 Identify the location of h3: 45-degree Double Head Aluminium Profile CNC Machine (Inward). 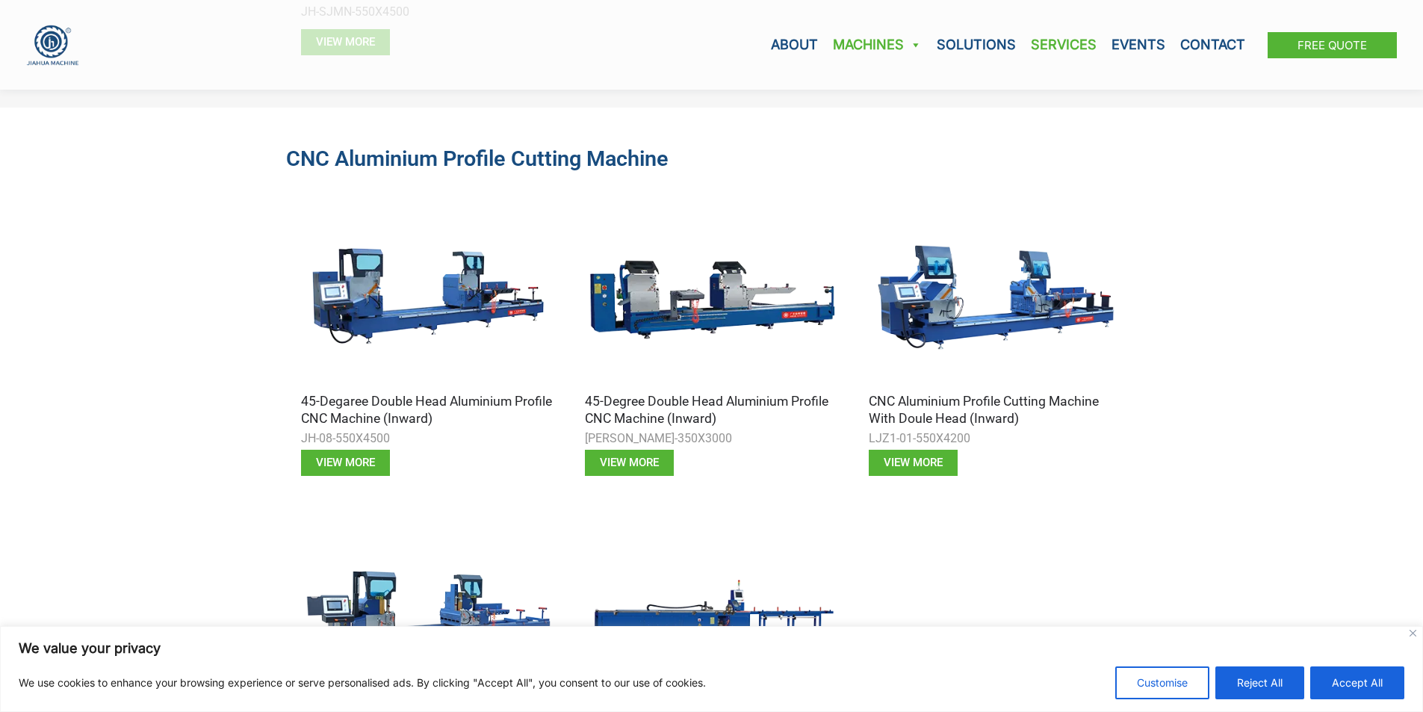
(712, 410).